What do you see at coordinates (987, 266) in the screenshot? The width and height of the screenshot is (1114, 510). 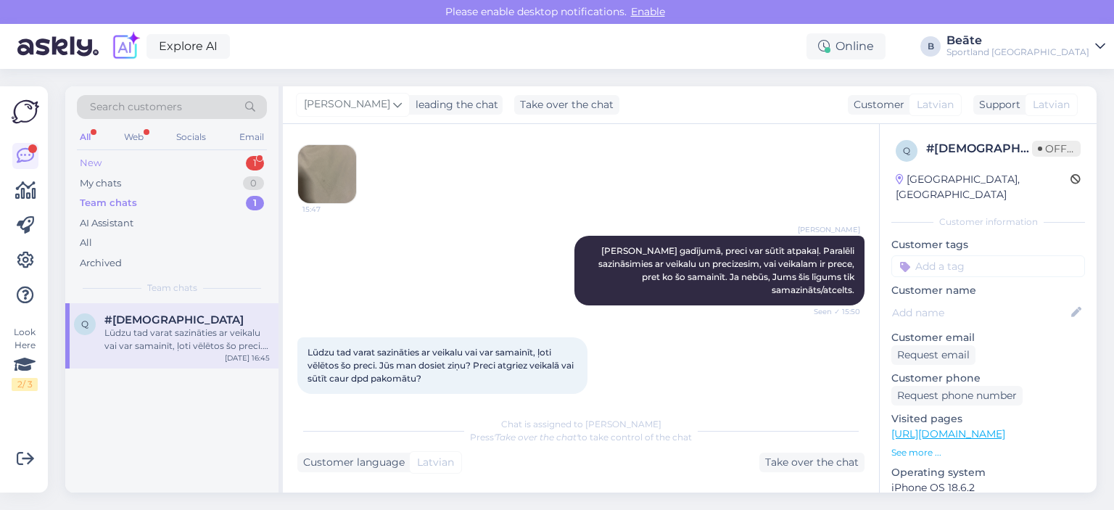 I see `input: Add a tag` at bounding box center [987, 266].